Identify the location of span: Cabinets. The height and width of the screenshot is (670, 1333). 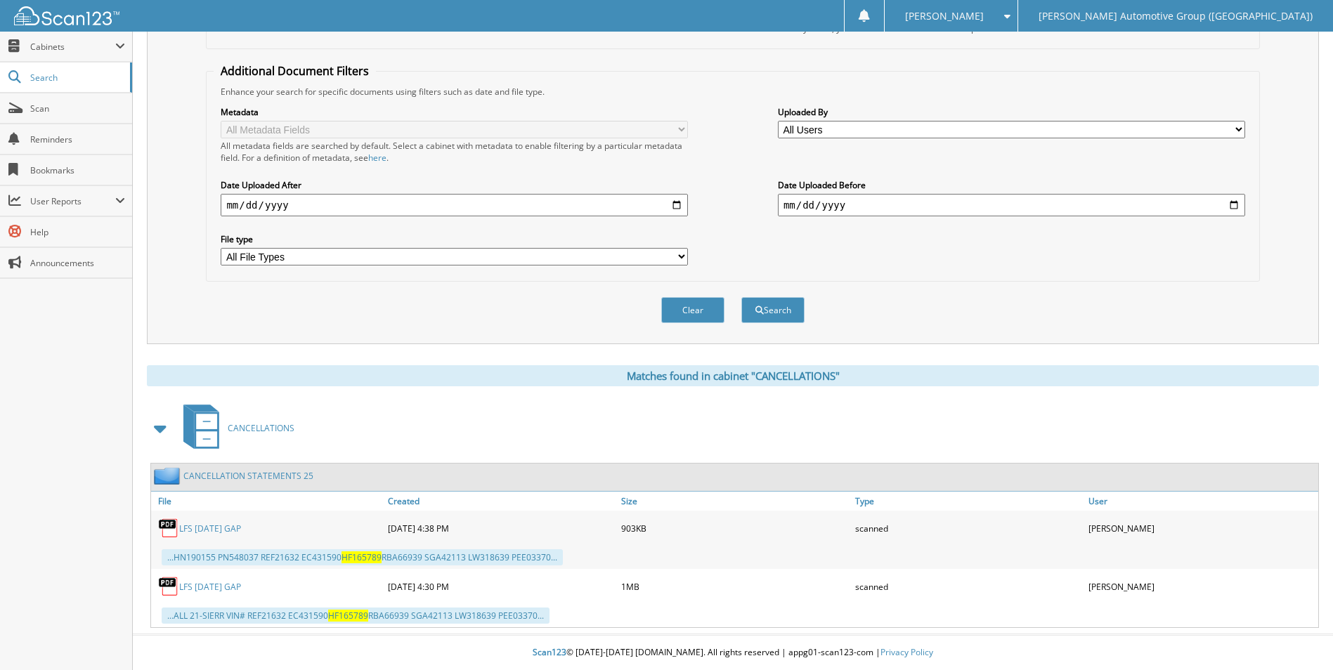
(72, 46).